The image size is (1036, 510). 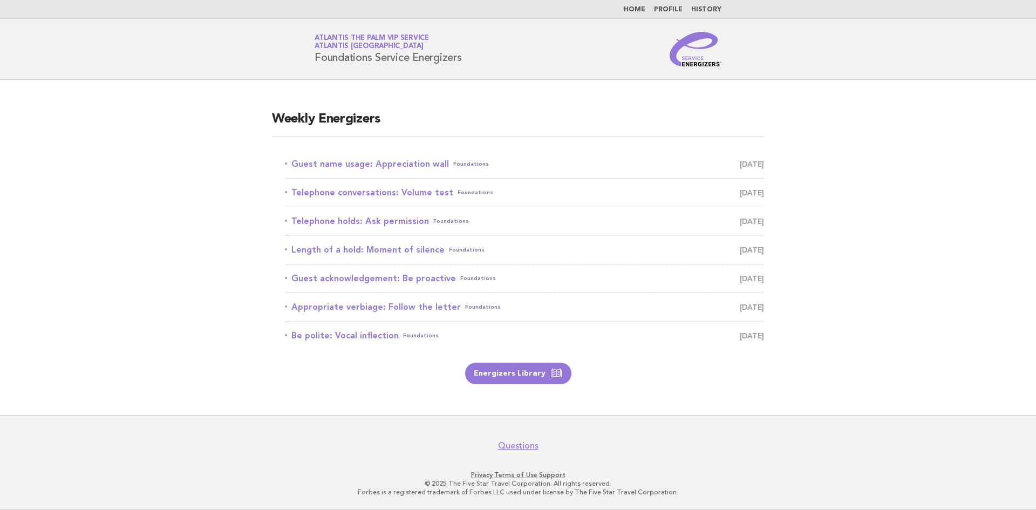 I want to click on h1: Foundations Service Energizers, so click(x=388, y=49).